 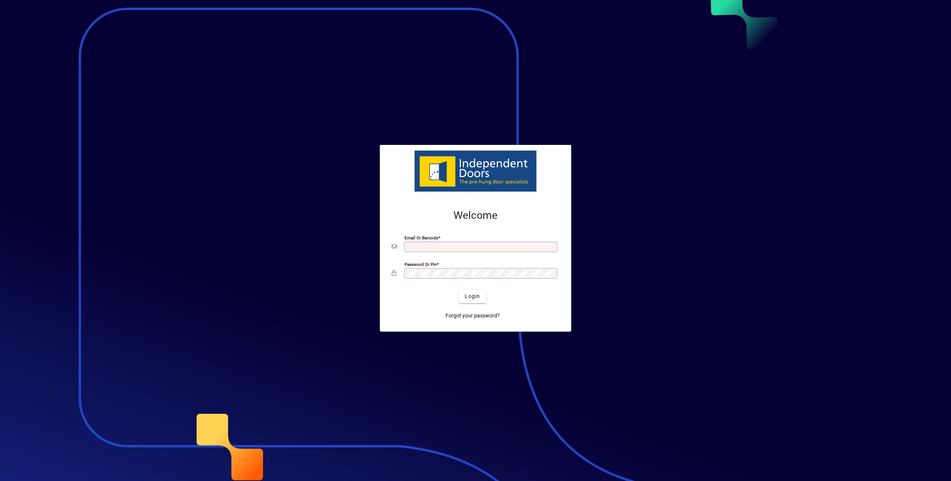 I want to click on button: Login, so click(x=472, y=297).